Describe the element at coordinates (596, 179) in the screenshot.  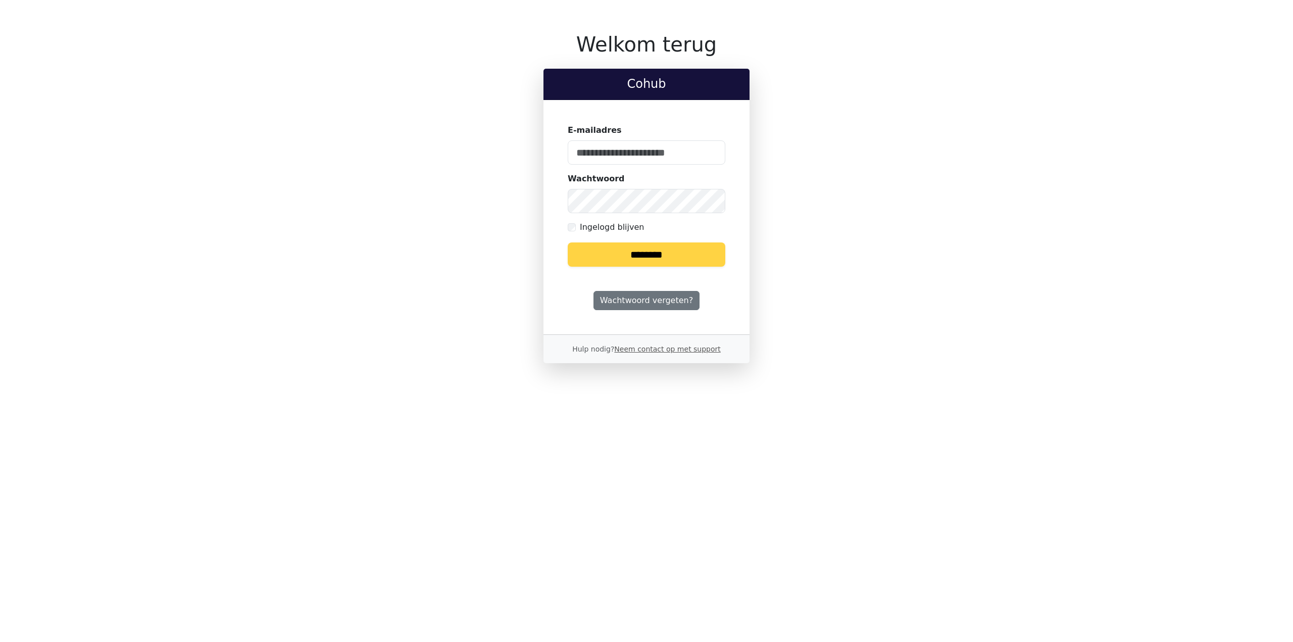
I see `label: Wachtwoord` at that location.